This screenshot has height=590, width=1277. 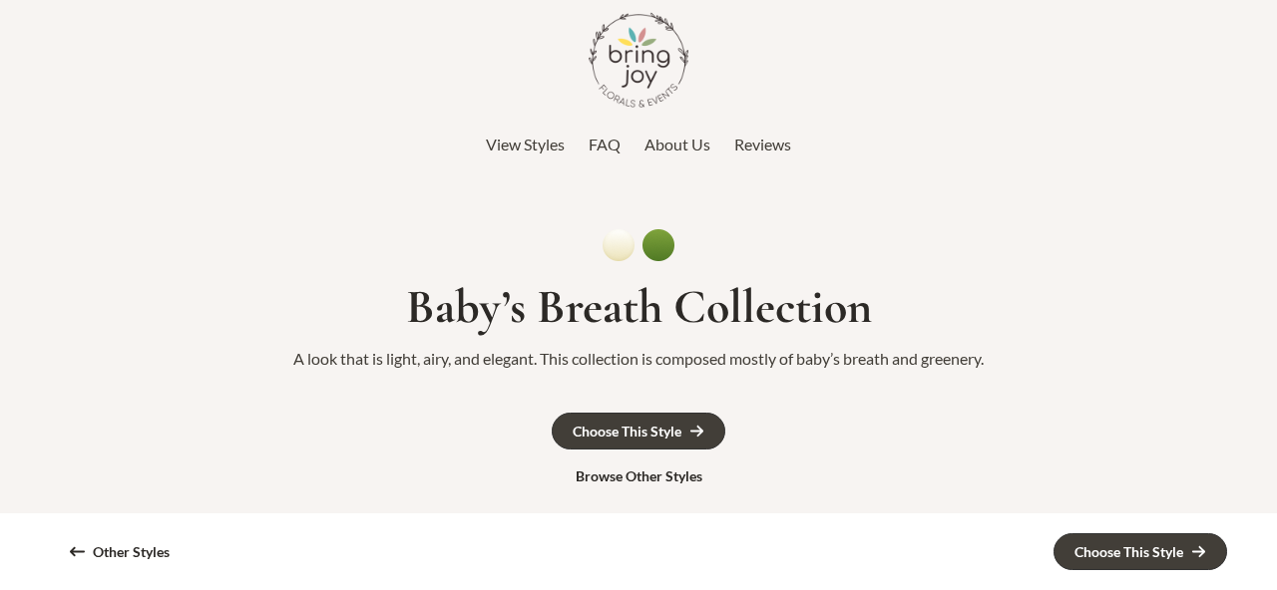 I want to click on span: About Us, so click(x=677, y=144).